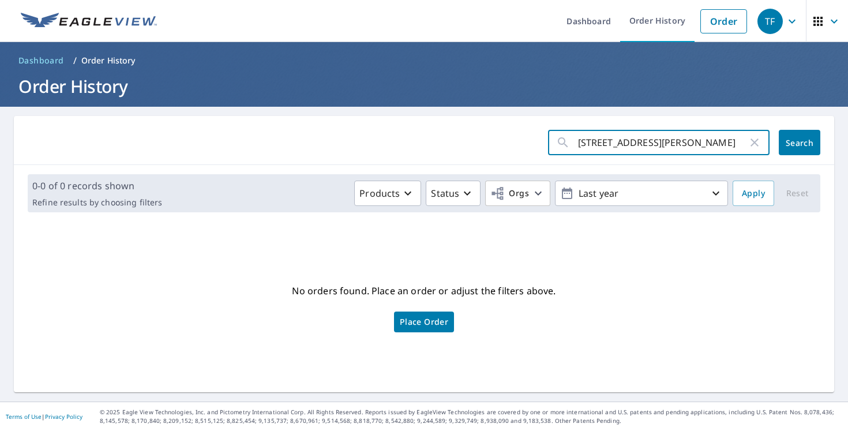 The height and width of the screenshot is (431, 848). What do you see at coordinates (387, 193) in the screenshot?
I see `button: Products` at bounding box center [387, 193].